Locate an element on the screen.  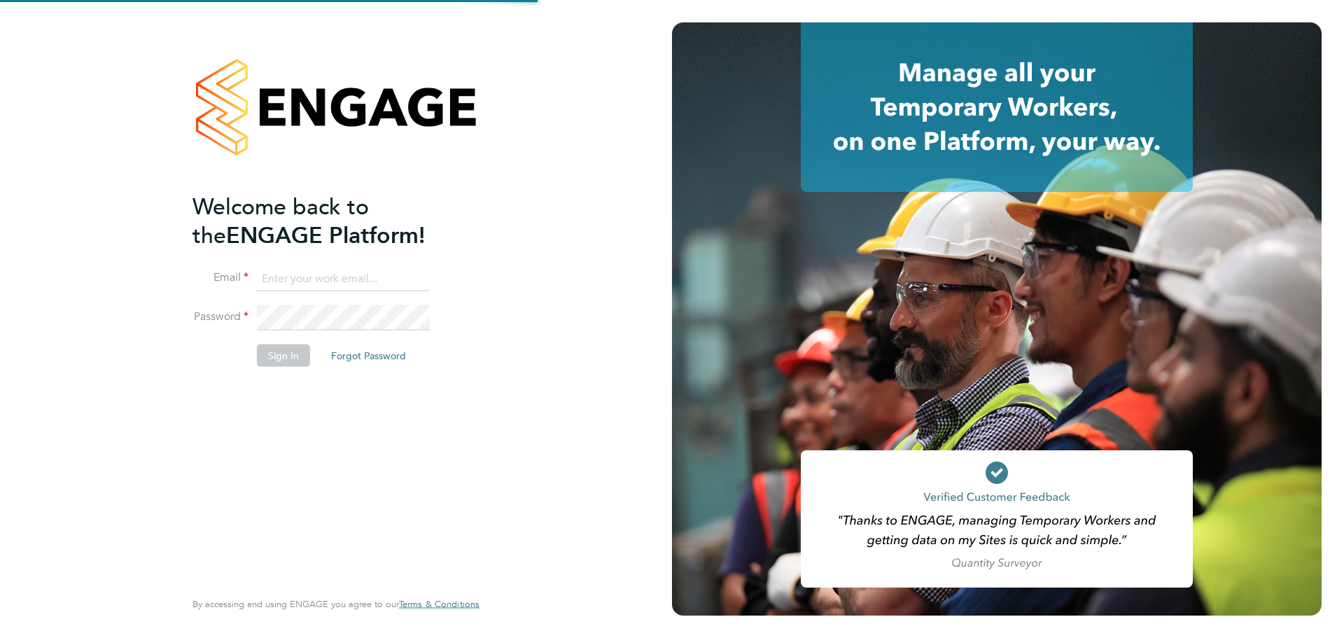
span: By accessing and using ENGAGE you agree to our is located at coordinates (336, 604).